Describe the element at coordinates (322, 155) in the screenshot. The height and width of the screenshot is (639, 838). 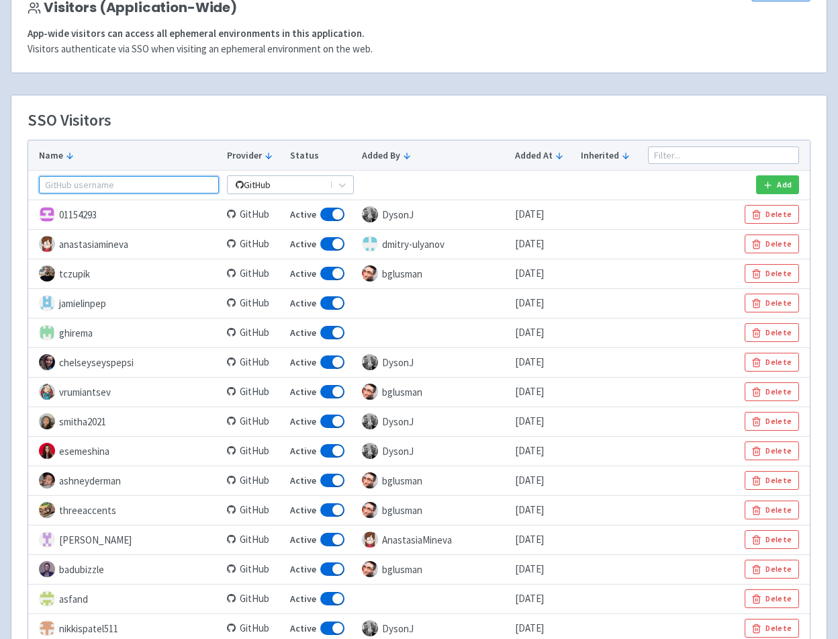
I see `th: Status` at that location.